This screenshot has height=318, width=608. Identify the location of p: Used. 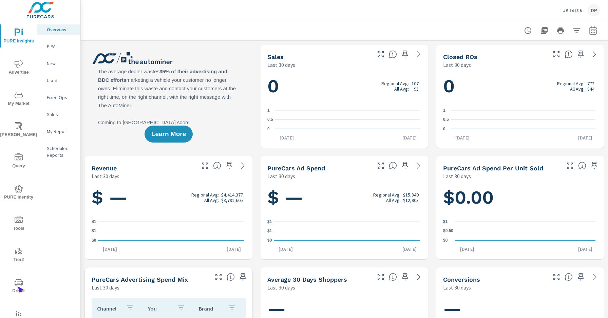
(61, 80).